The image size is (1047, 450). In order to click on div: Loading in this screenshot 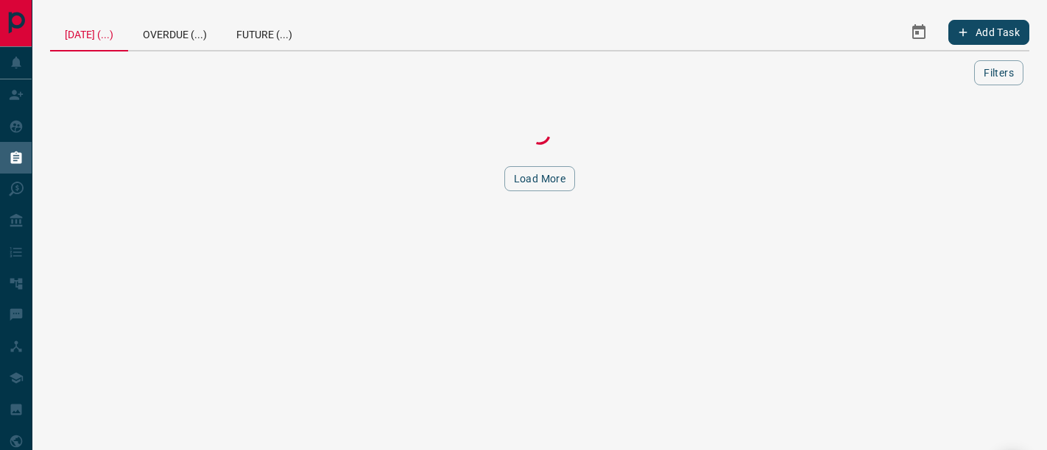, I will do `click(539, 134)`.